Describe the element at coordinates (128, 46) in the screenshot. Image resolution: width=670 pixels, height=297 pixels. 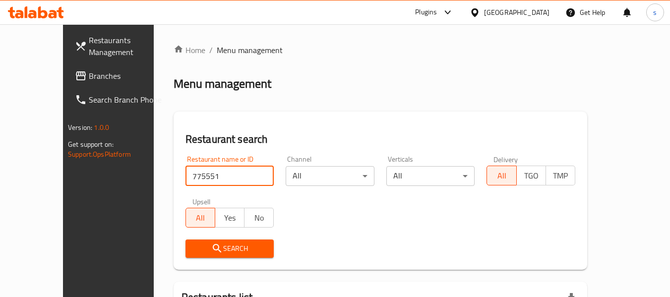
I see `span: Restaurants Management` at that location.